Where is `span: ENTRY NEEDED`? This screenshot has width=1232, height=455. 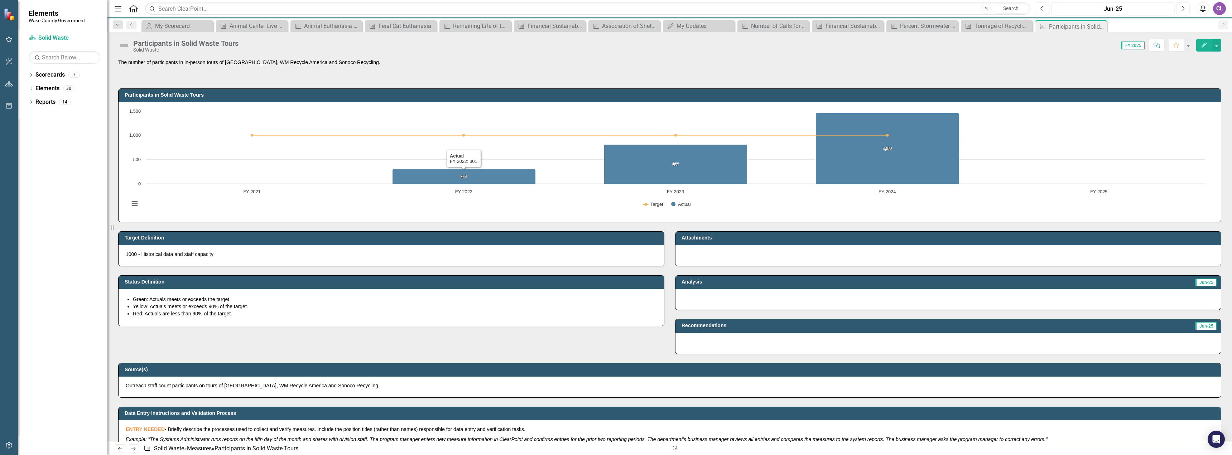
span: ENTRY NEEDED is located at coordinates (145, 429).